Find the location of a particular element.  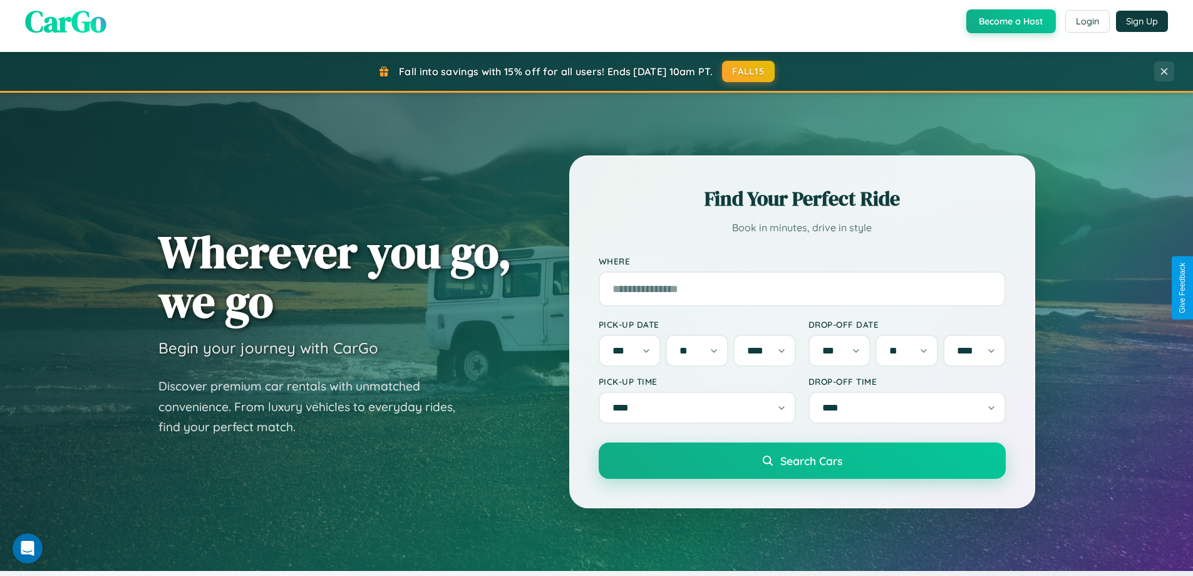

div: Give Feedback is located at coordinates (1183, 288).